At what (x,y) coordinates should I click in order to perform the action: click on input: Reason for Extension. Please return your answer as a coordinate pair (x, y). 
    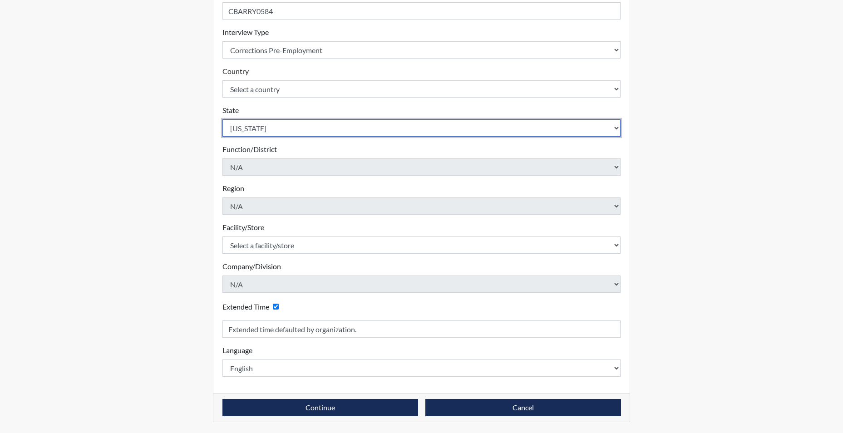
    Looking at the image, I should click on (422, 329).